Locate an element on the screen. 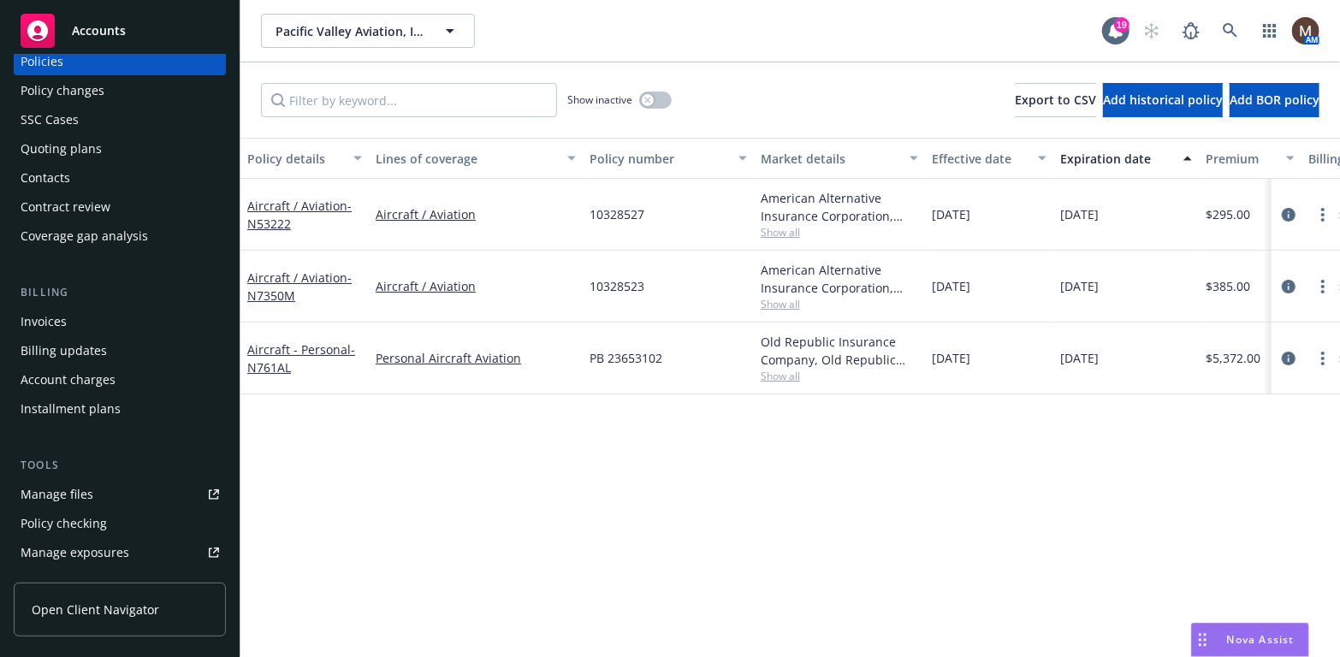  a: Installment plans is located at coordinates (120, 409).